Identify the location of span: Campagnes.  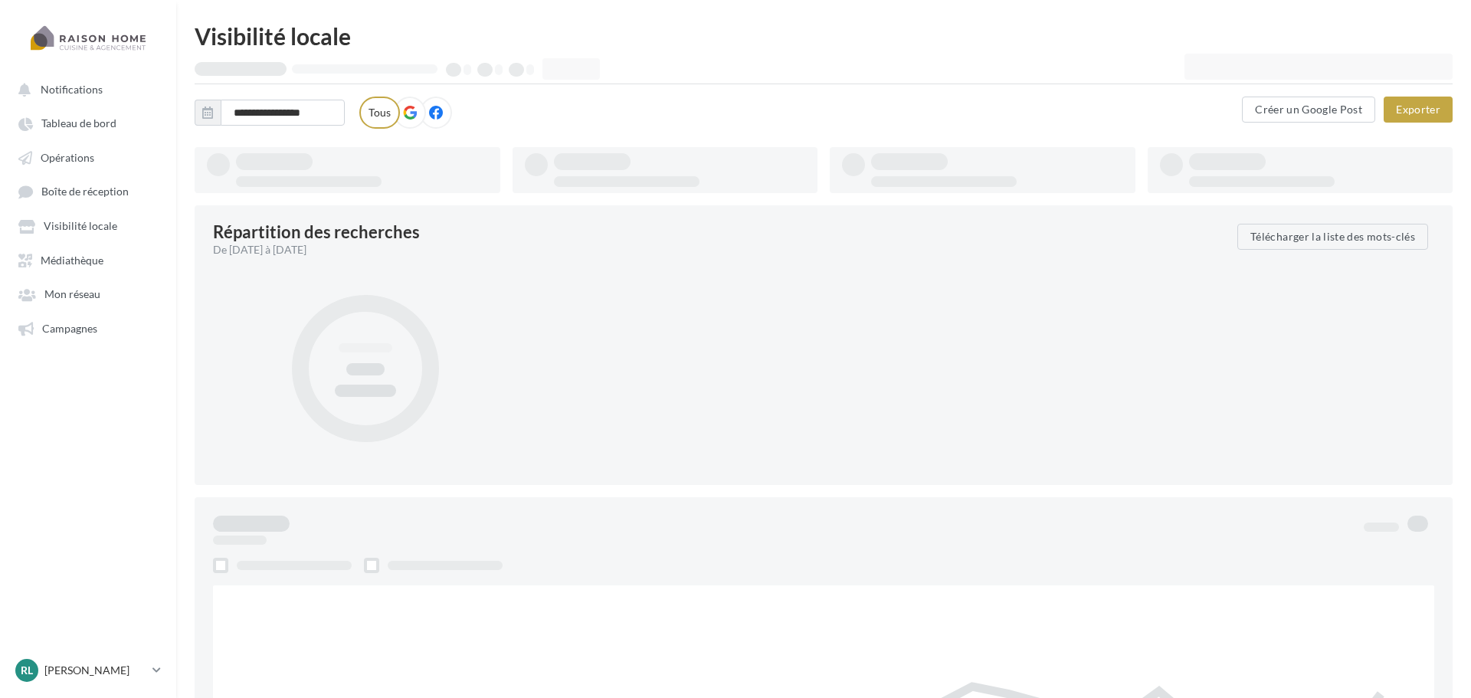
(70, 328).